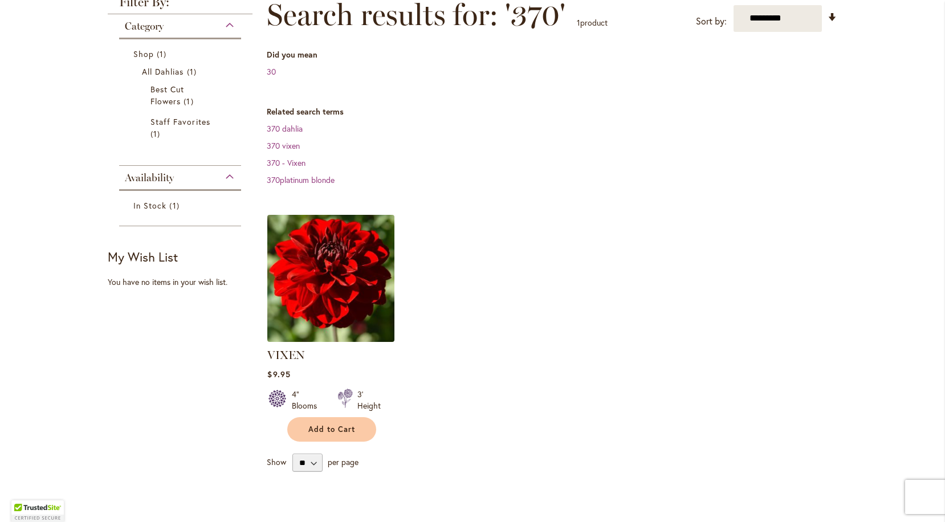 The image size is (945, 522). What do you see at coordinates (369, 400) in the screenshot?
I see `div: 3' Height` at bounding box center [369, 400].